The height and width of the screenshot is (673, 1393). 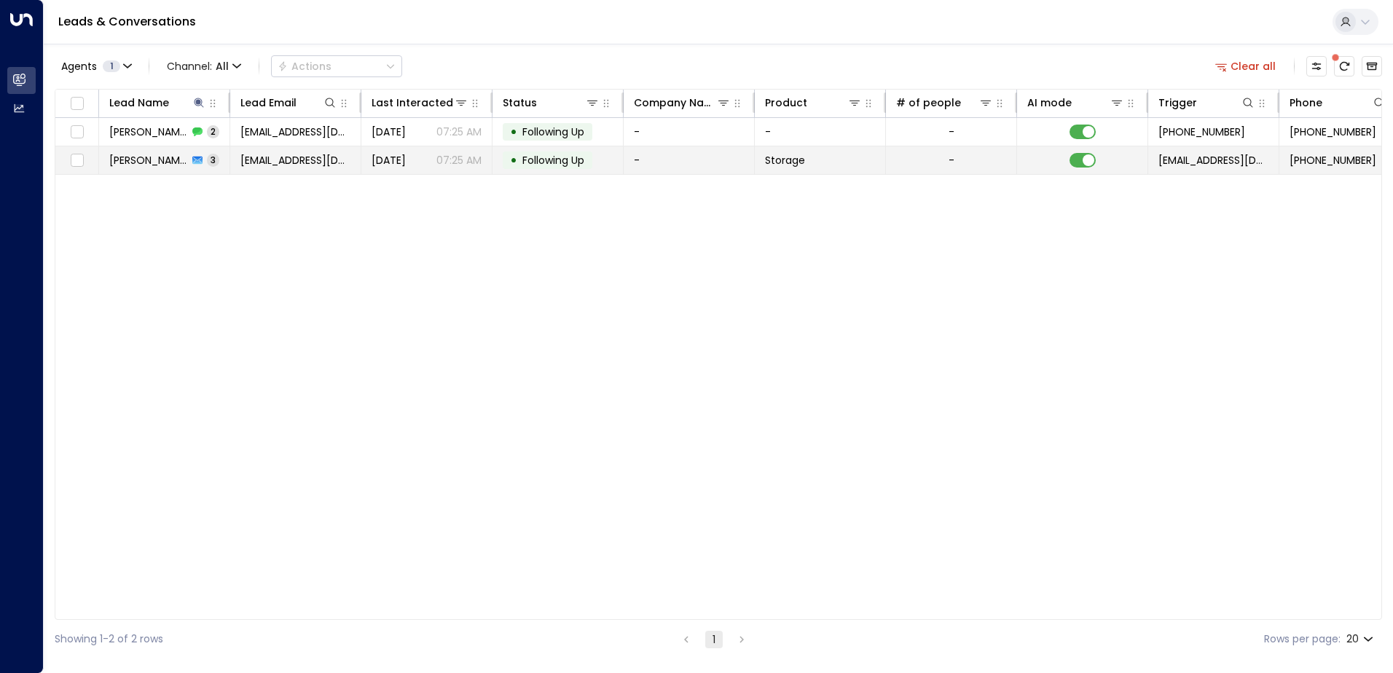 I want to click on div: Button group with a nested menu, so click(x=337, y=66).